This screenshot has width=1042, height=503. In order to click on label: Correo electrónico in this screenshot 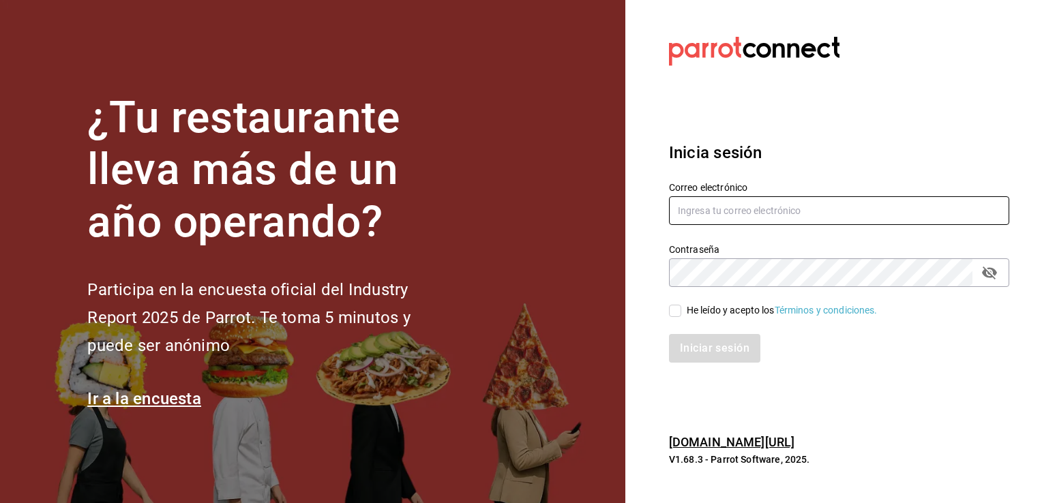, I will do `click(839, 187)`.